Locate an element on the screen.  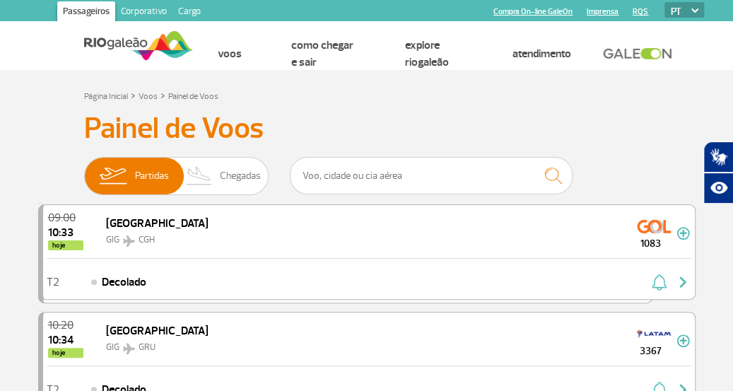
button: Abrir recursos assistivos. is located at coordinates (718, 188).